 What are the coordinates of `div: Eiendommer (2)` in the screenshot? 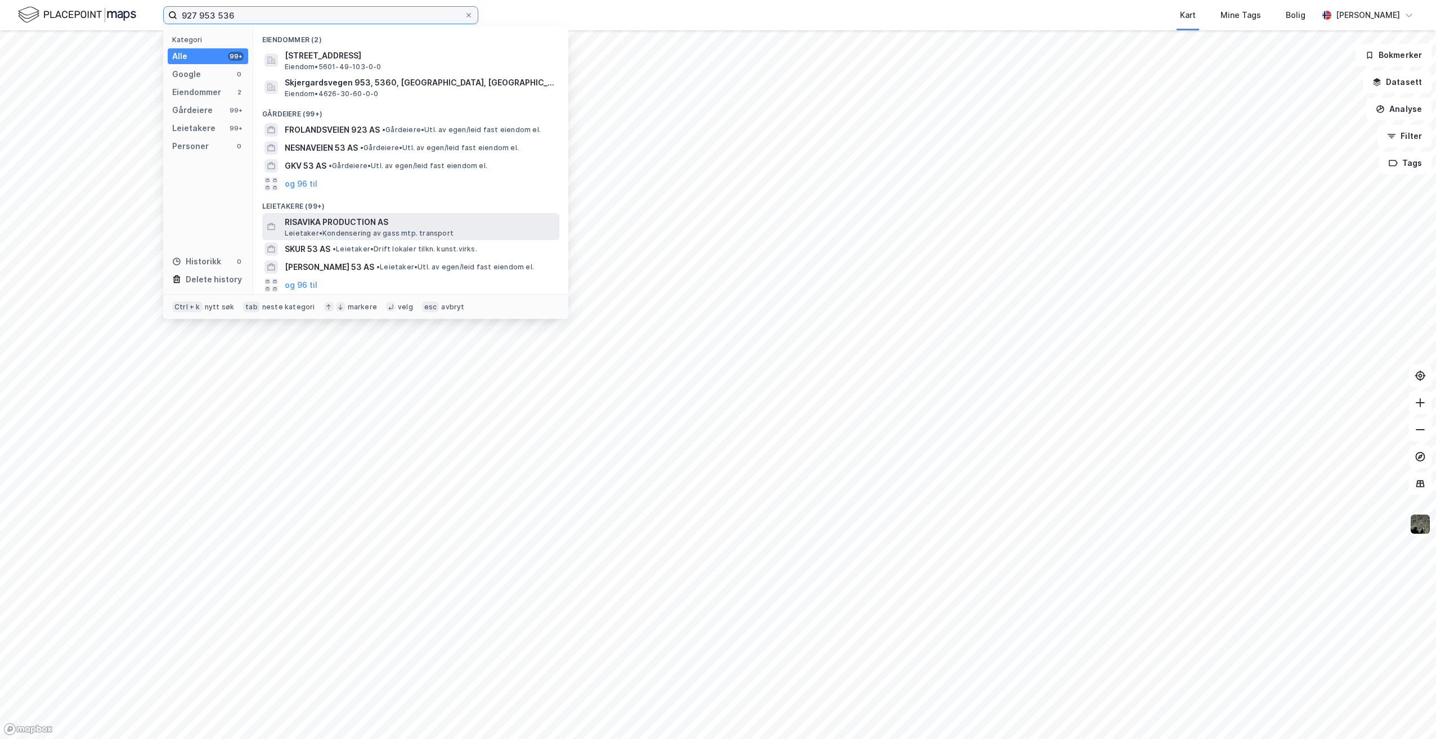 It's located at (411, 37).